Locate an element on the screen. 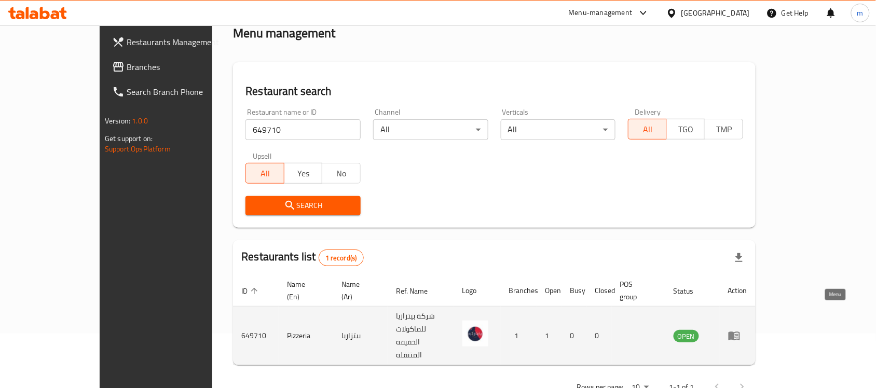  div: Menu-management is located at coordinates (601, 13).